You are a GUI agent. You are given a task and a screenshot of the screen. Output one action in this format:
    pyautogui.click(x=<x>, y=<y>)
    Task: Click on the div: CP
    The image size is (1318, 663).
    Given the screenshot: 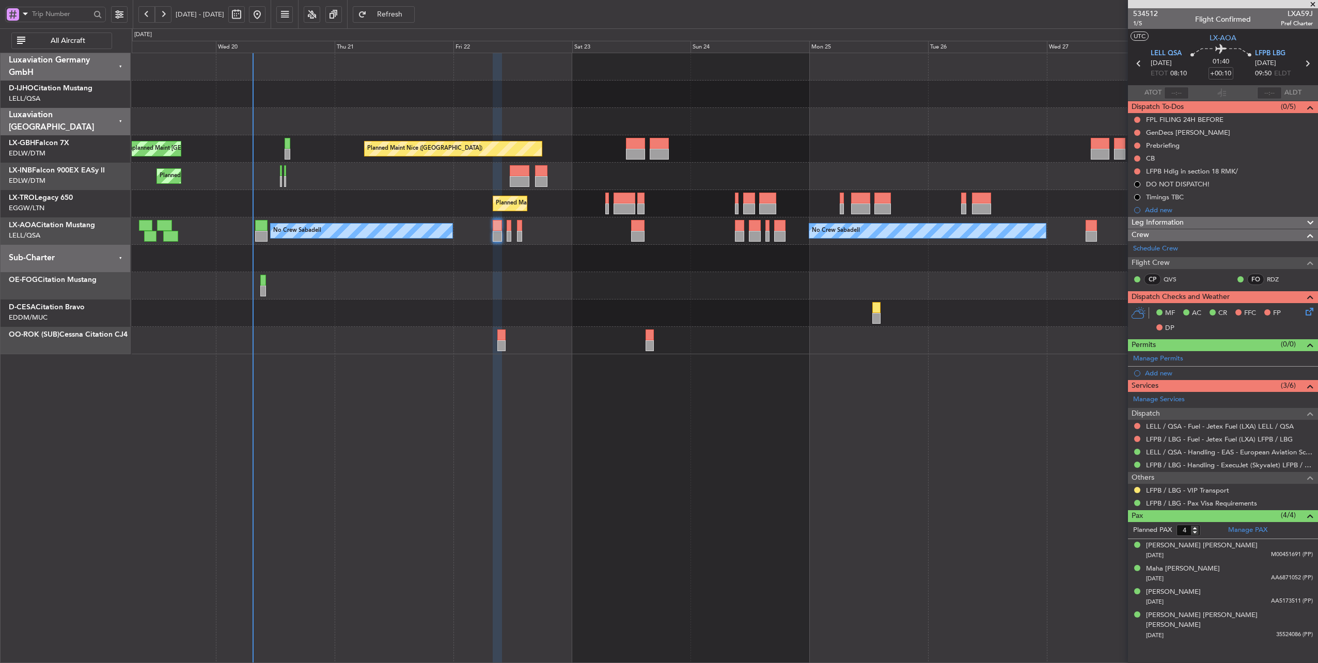 What is the action you would take?
    pyautogui.click(x=1152, y=279)
    